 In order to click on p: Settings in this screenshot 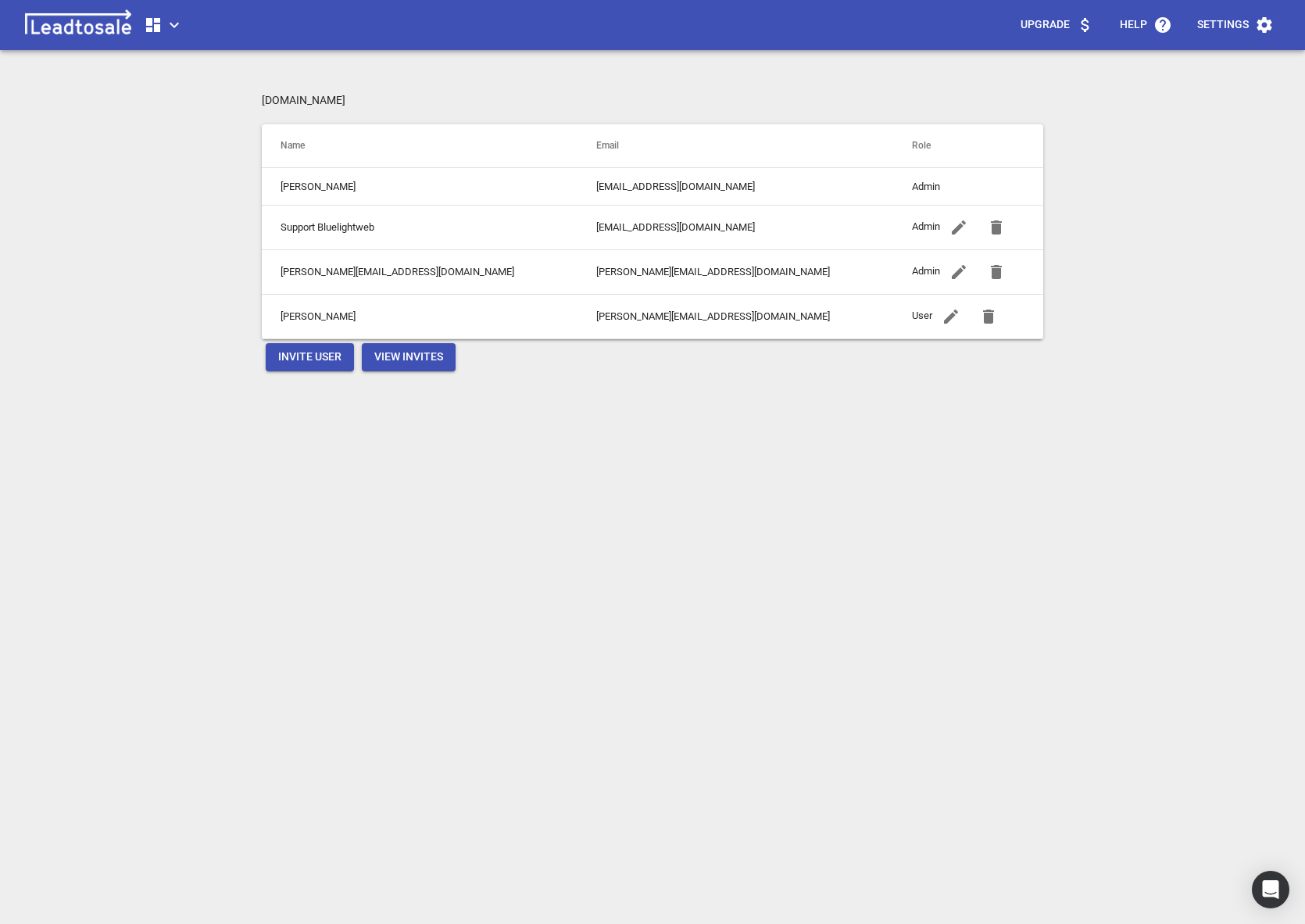, I will do `click(1223, 25)`.